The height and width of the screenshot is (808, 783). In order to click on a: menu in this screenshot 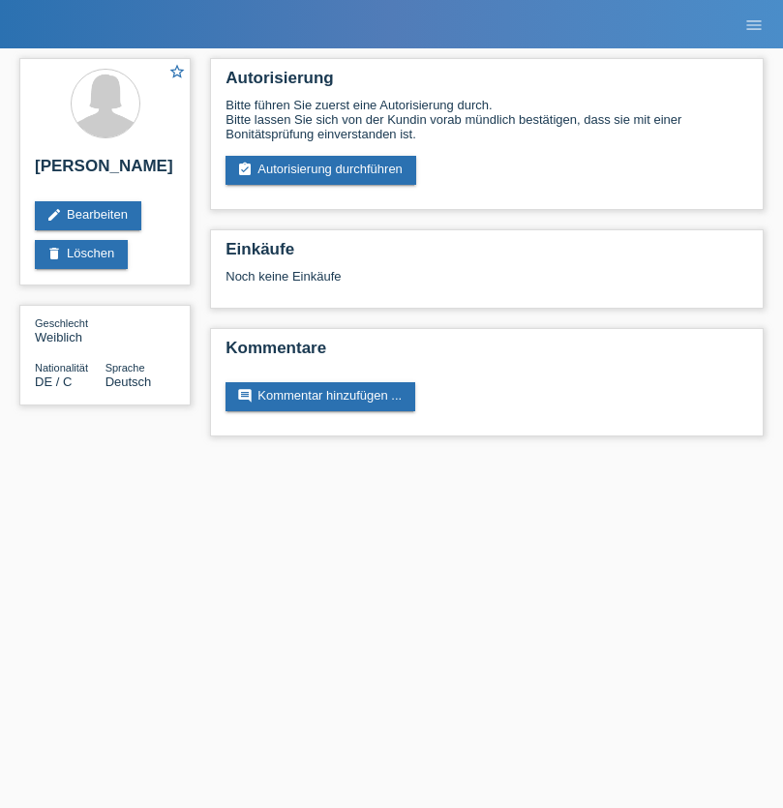, I will do `click(754, 24)`.